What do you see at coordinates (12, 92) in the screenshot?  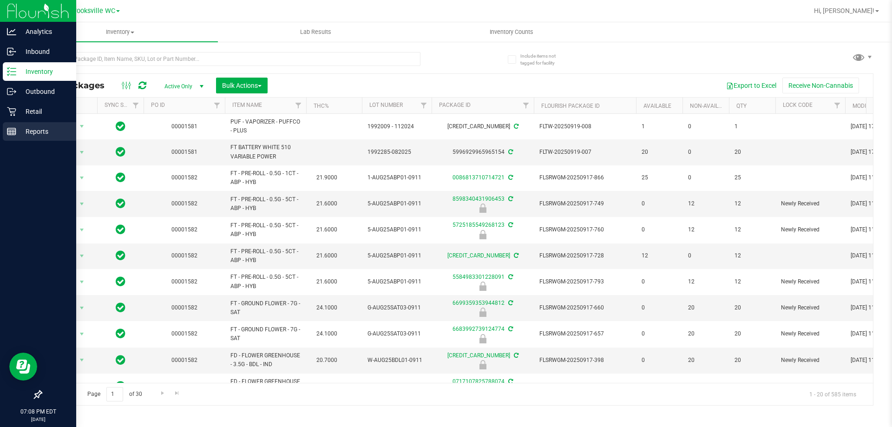 I see `inline-svg: Outbound` at bounding box center [12, 92].